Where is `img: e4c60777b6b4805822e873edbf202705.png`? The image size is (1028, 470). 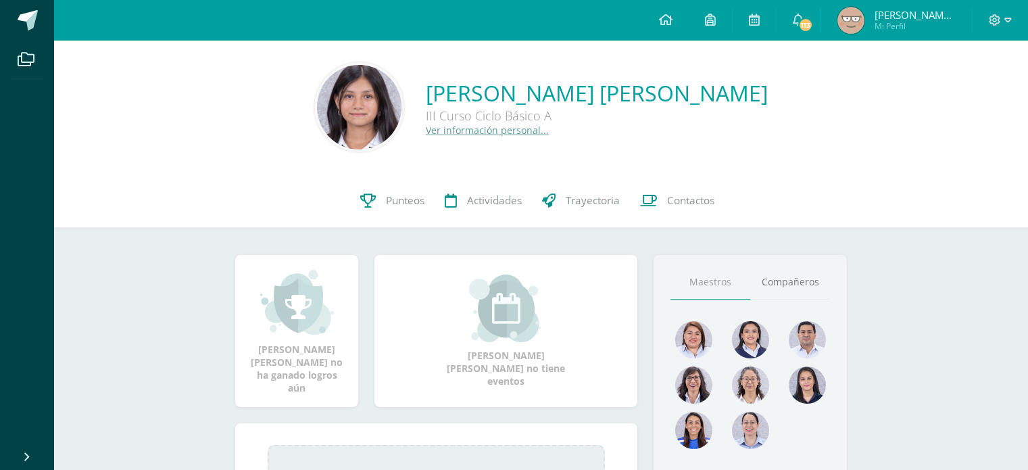 img: e4c60777b6b4805822e873edbf202705.png is located at coordinates (693, 384).